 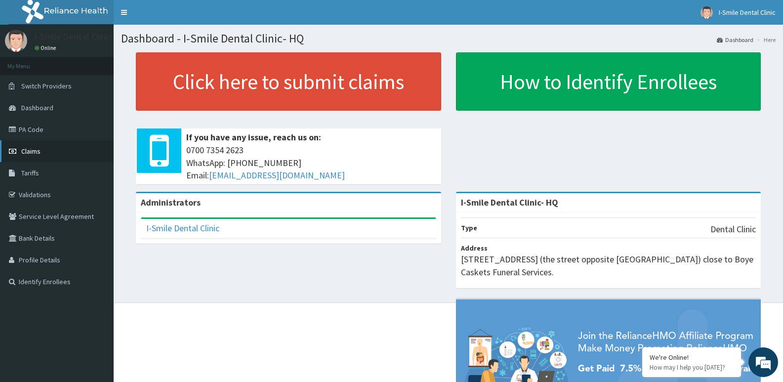 What do you see at coordinates (609, 82) in the screenshot?
I see `a: How to Identify Enrollees` at bounding box center [609, 82].